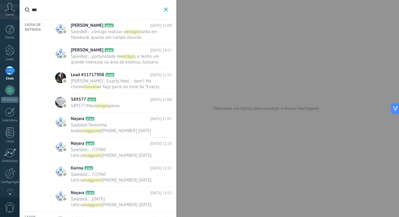  I want to click on span: Karina, so click(77, 168).